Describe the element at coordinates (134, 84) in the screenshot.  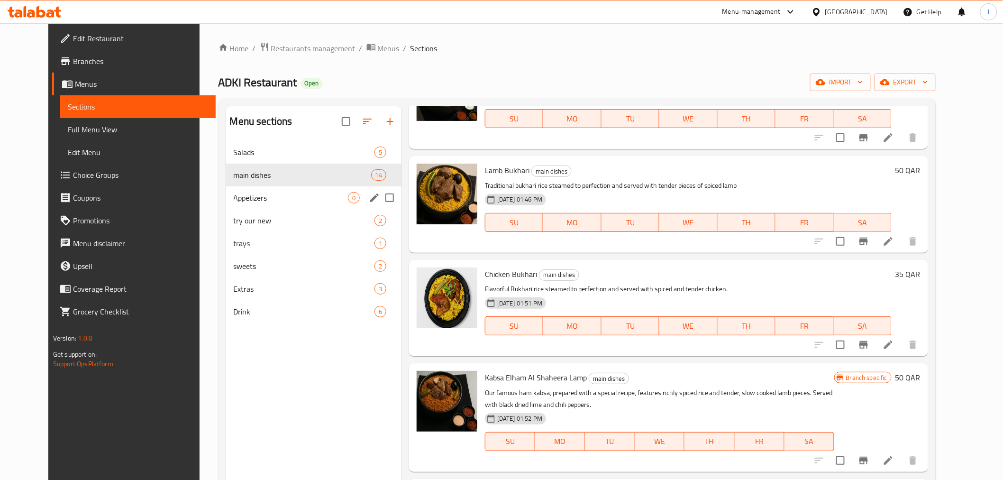
I see `a: Menus` at that location.